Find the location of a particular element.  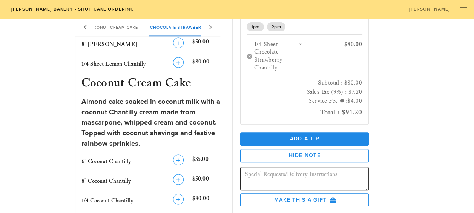

span: 8" Coconut Chantilly is located at coordinates (106, 180).